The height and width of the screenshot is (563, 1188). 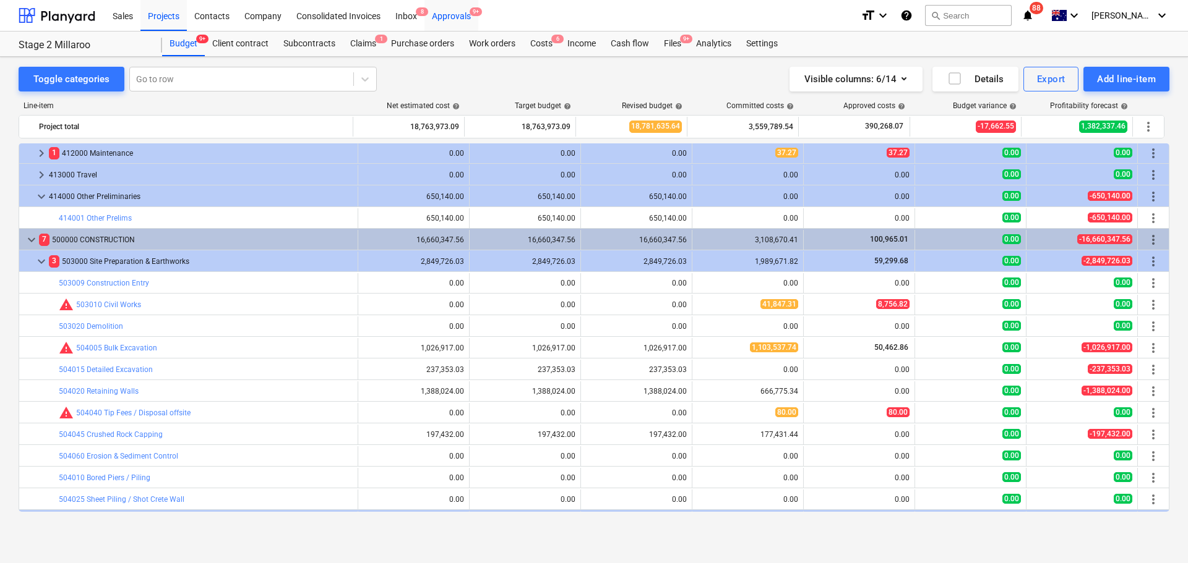 What do you see at coordinates (672, 44) in the screenshot?
I see `a: Files9+` at bounding box center [672, 44].